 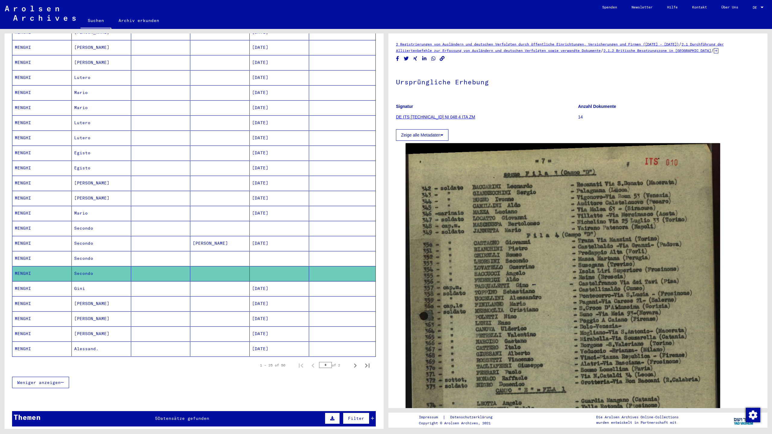 I want to click on div: Themen, so click(x=27, y=417).